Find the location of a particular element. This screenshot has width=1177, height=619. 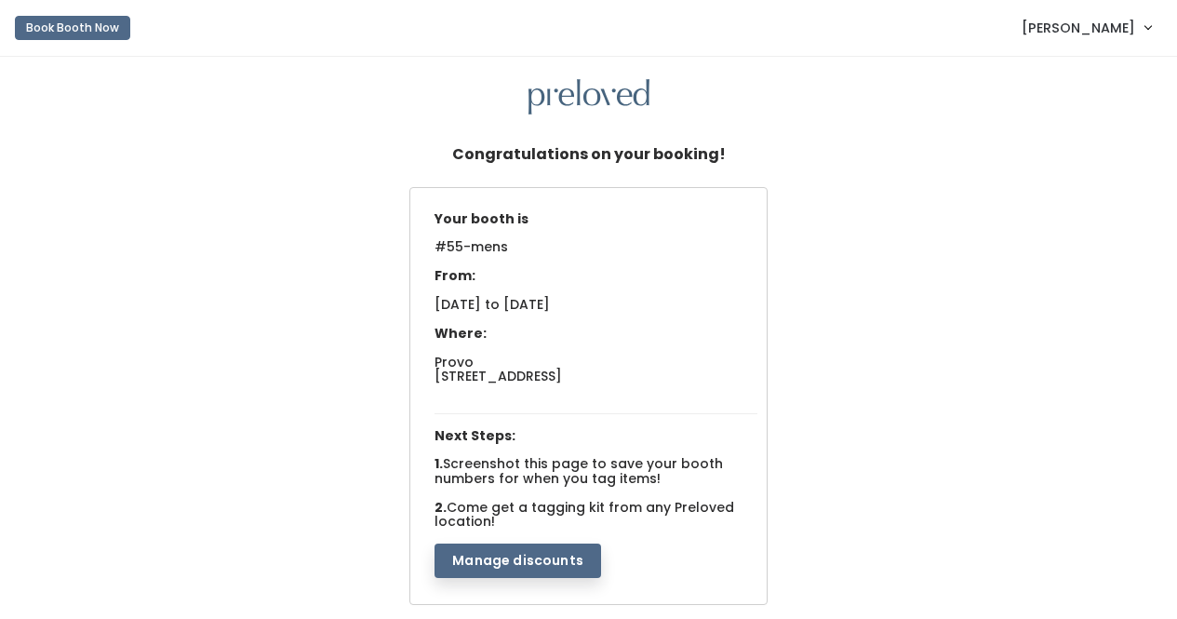

button: Manage discounts is located at coordinates (517, 561).